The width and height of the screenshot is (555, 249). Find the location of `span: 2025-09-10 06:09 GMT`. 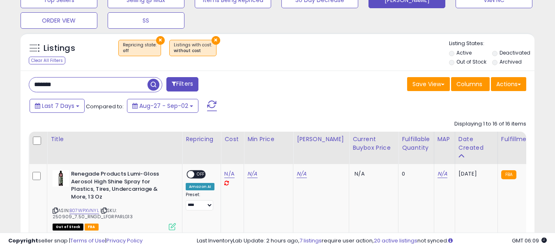

span: 2025-09-10 06:09 GMT is located at coordinates (529, 241).